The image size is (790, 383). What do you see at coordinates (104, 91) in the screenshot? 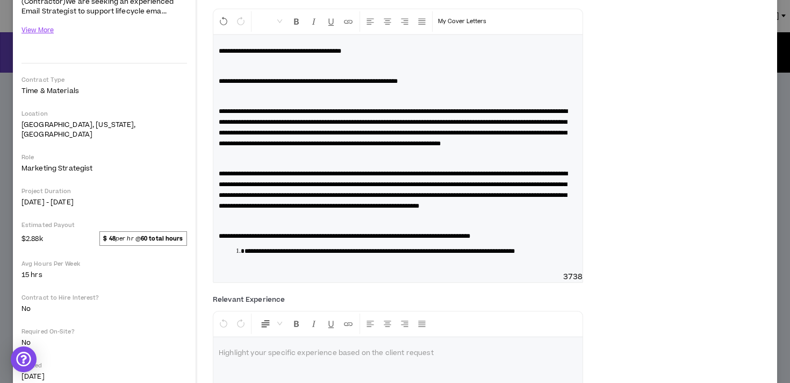
I see `p: Time & Materials` at bounding box center [104, 91].